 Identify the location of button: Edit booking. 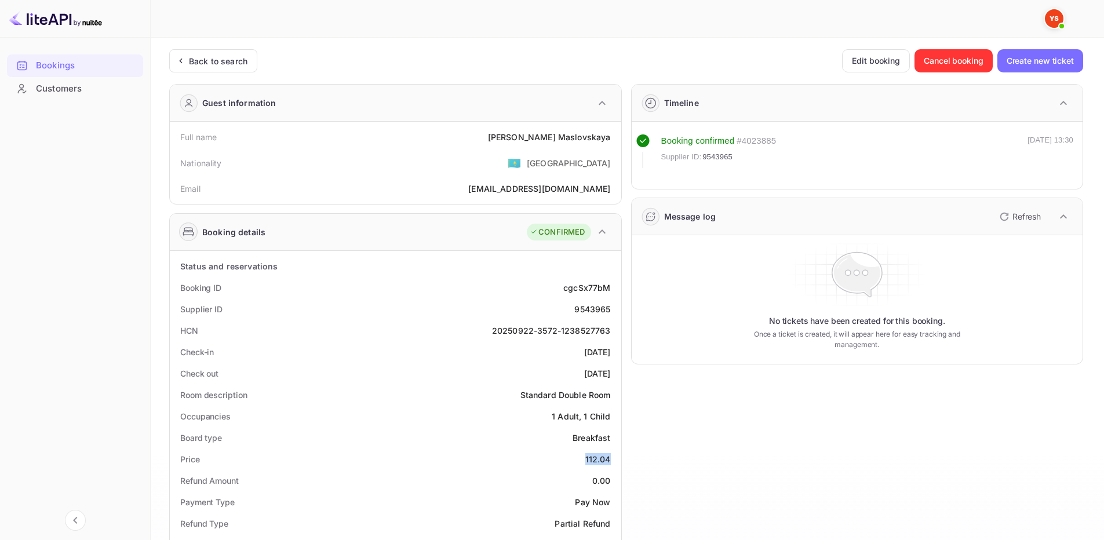
(875, 61).